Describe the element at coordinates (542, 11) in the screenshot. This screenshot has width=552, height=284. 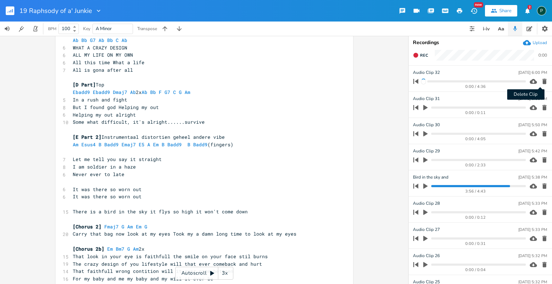
I see `button: P` at that location.